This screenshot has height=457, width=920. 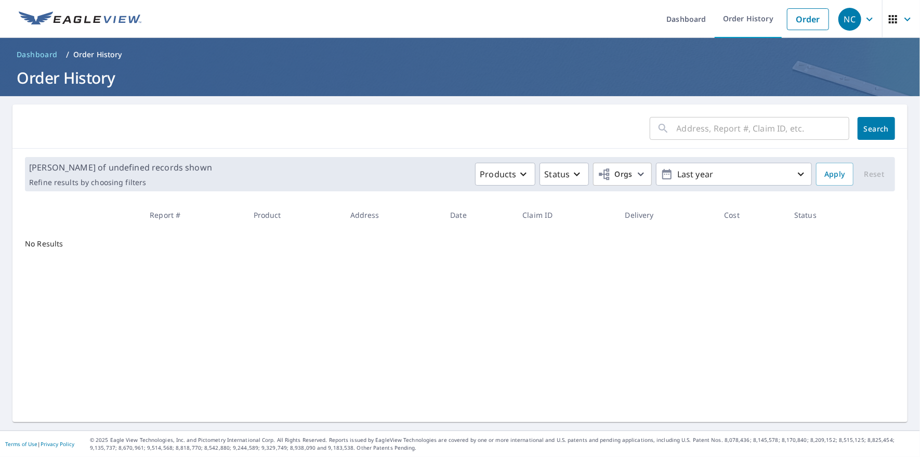 I want to click on button: Products, so click(x=505, y=174).